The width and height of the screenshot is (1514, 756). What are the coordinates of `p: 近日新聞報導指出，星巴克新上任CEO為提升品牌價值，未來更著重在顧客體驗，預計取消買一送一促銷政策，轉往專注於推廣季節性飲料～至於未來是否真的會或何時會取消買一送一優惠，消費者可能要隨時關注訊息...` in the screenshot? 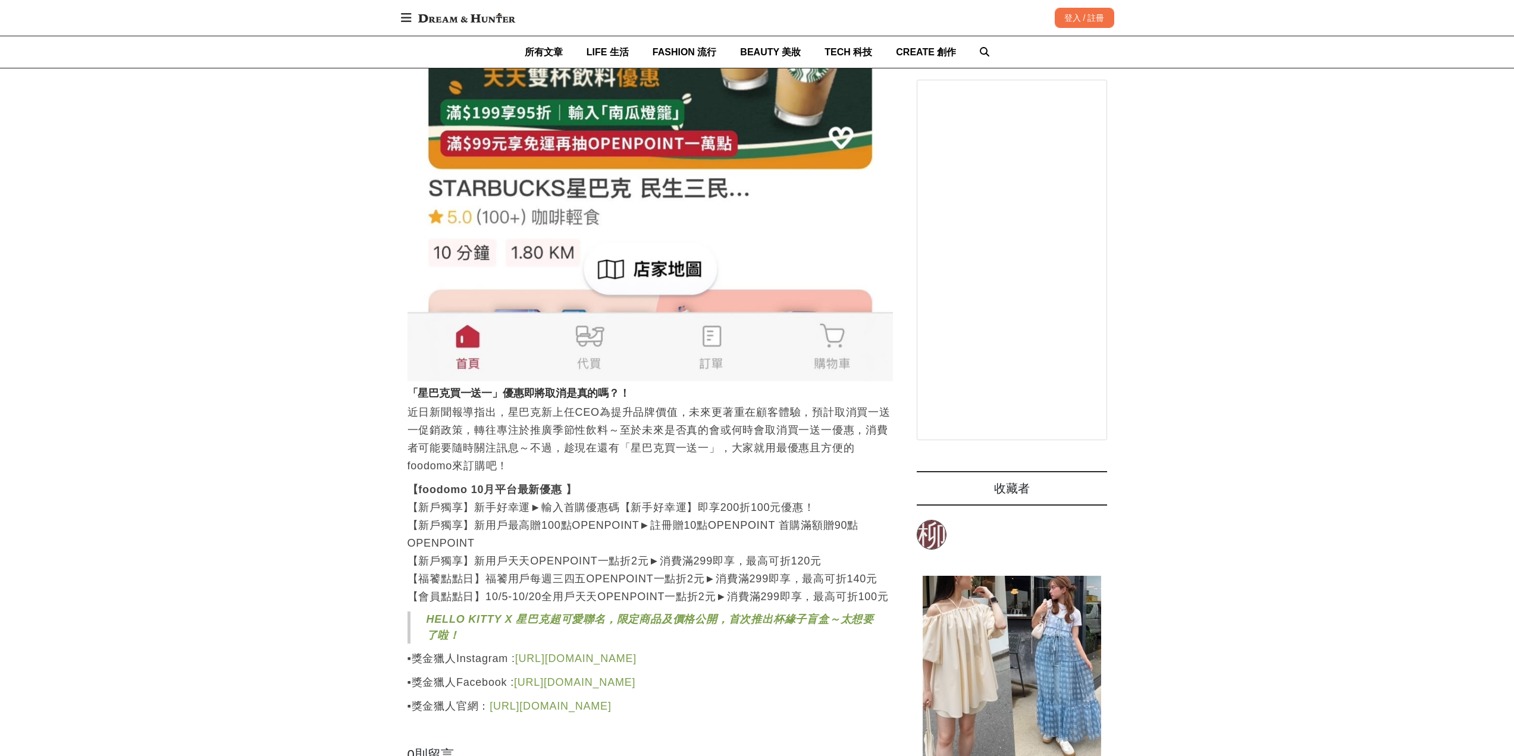 It's located at (650, 439).